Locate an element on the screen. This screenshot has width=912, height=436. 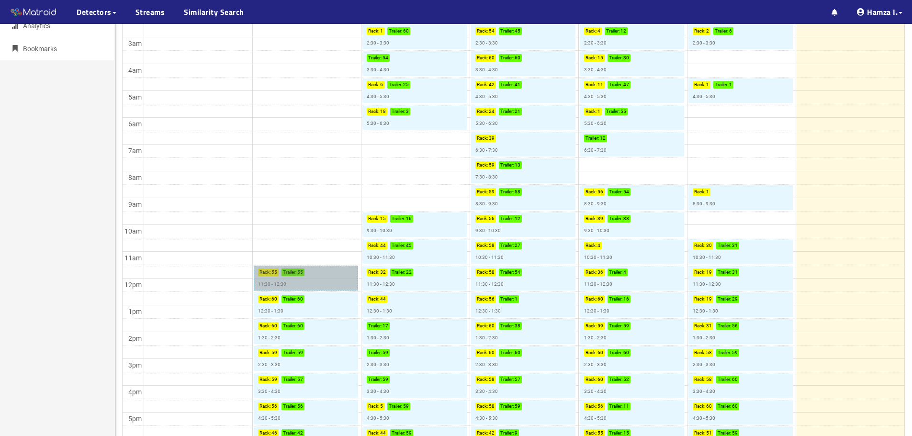
a: Similarity Search is located at coordinates (214, 12).